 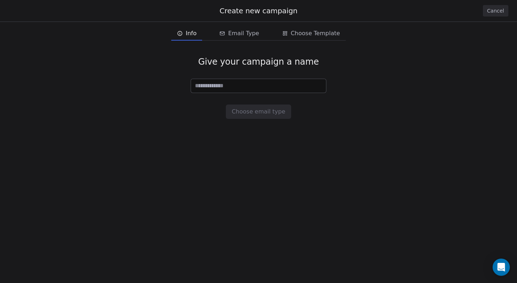 What do you see at coordinates (258, 11) in the screenshot?
I see `div: Create new campaign` at bounding box center [258, 11].